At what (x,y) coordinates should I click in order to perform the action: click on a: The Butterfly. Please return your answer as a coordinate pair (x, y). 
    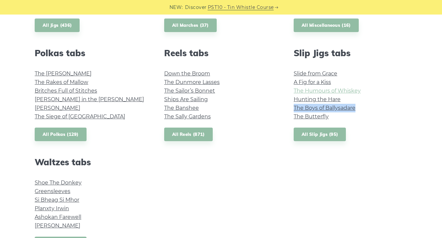
    Looking at the image, I should click on (311, 116).